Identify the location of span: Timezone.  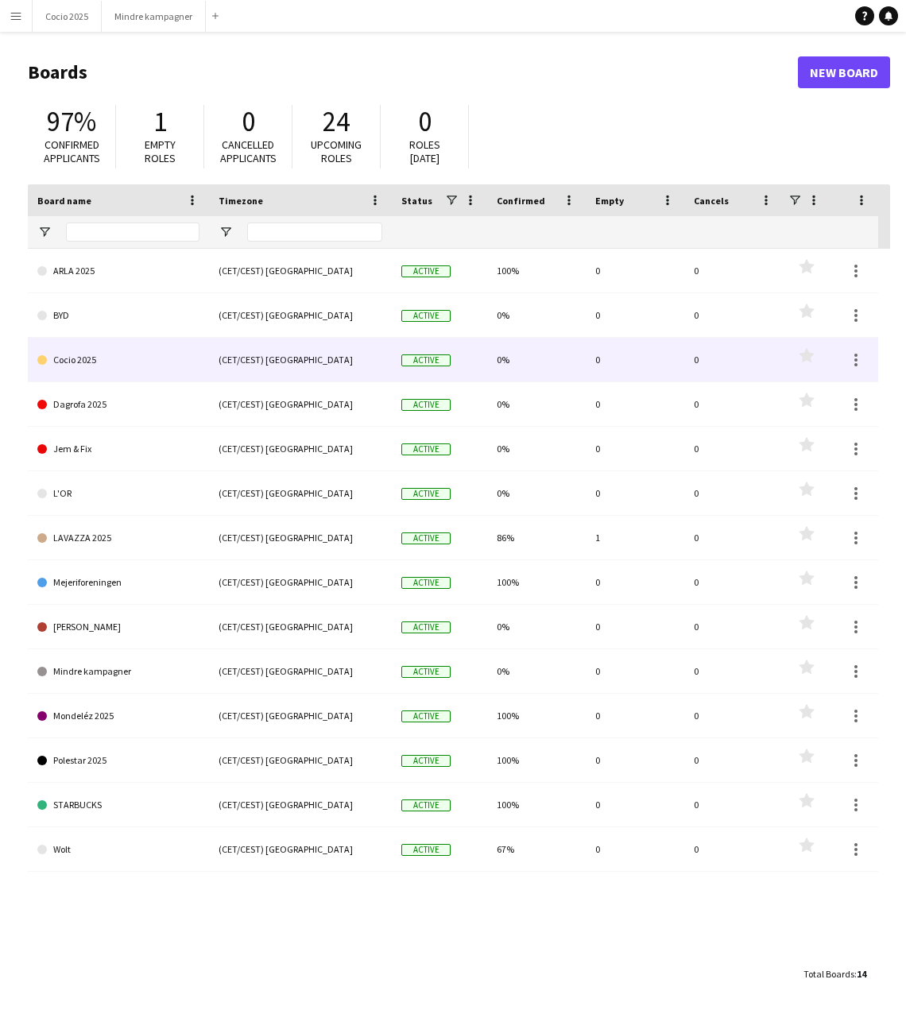
(241, 200).